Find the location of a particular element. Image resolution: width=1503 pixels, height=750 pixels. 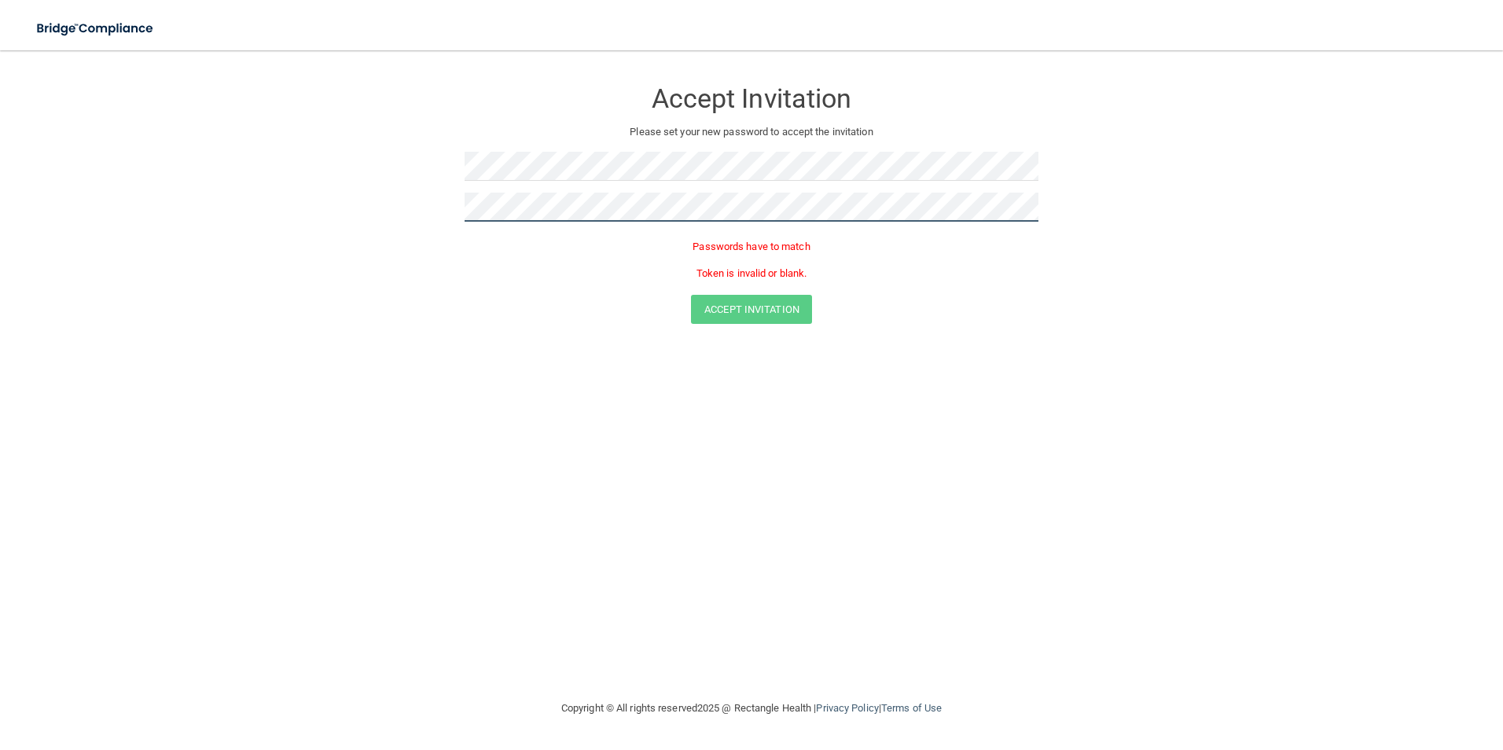

h3: Accept Invitation is located at coordinates (752, 98).